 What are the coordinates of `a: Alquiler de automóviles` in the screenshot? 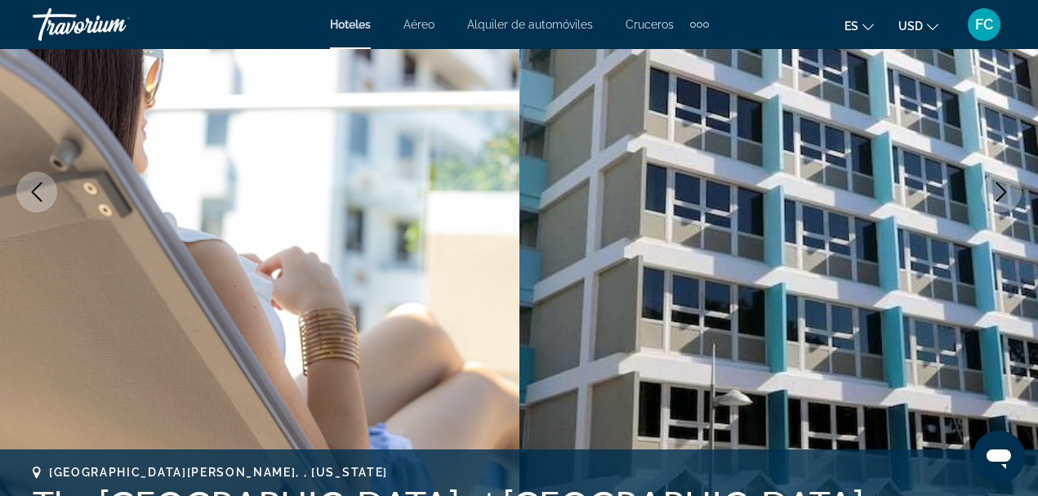 It's located at (530, 25).